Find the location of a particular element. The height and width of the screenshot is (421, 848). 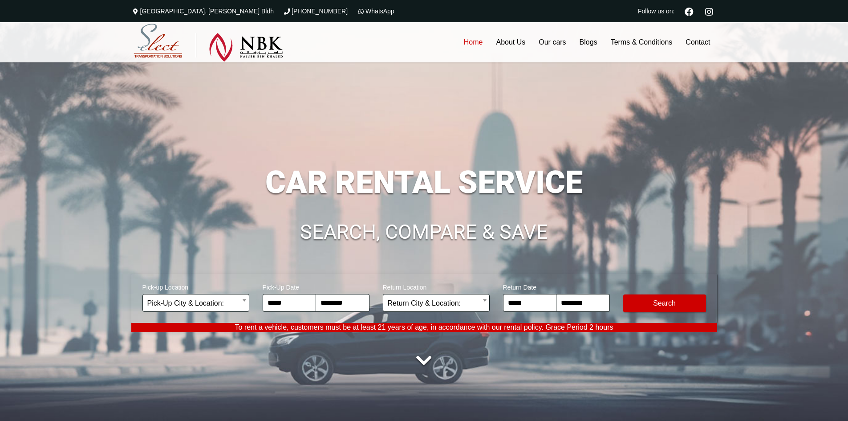

span: Pick-Up City & Location: is located at coordinates (196, 303).